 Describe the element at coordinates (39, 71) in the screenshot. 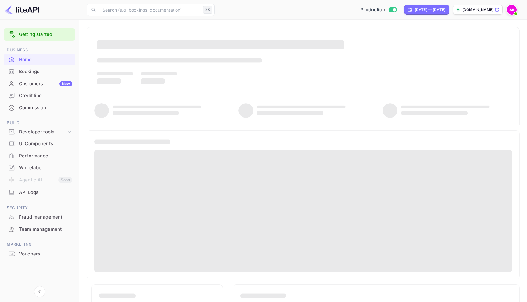

I see `a: Bookings` at that location.